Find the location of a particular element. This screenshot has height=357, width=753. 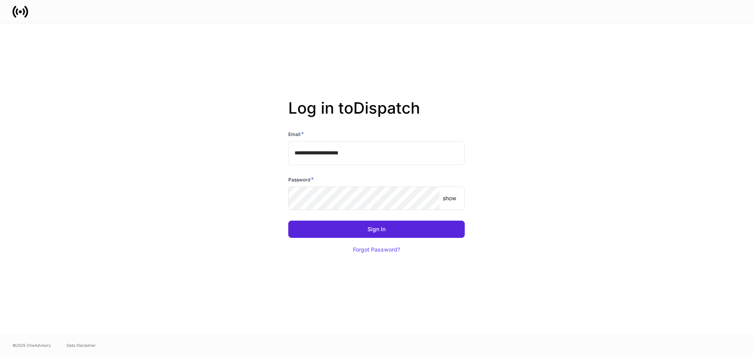

button: Sign In is located at coordinates (377, 230).